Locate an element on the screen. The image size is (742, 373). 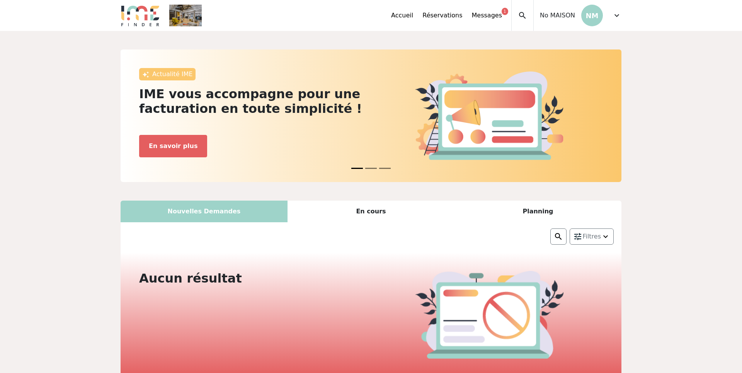
a: Accueil is located at coordinates (402, 15).